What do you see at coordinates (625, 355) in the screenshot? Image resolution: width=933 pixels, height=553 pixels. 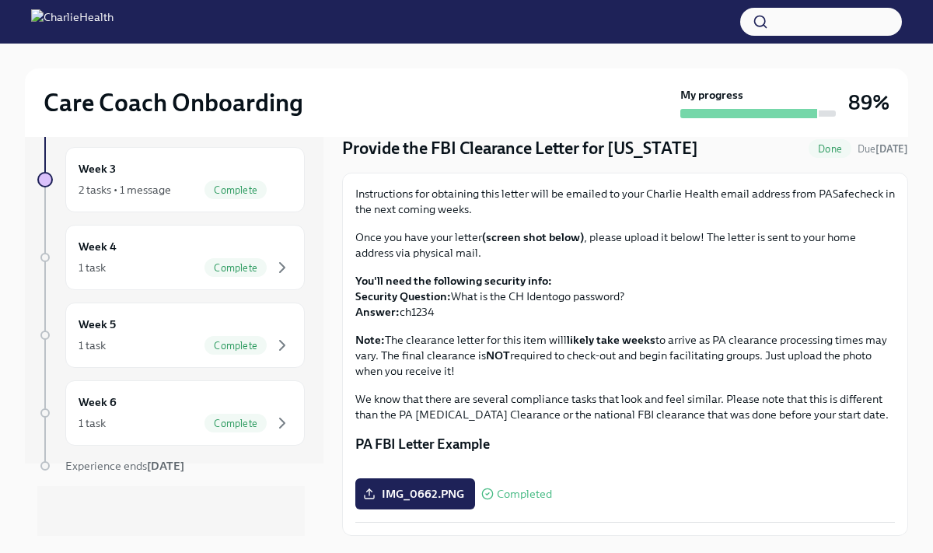 I see `p: The clearance letter for this item will to arrive as PA clearance processing times may vary. The ...` at bounding box center [625, 355].